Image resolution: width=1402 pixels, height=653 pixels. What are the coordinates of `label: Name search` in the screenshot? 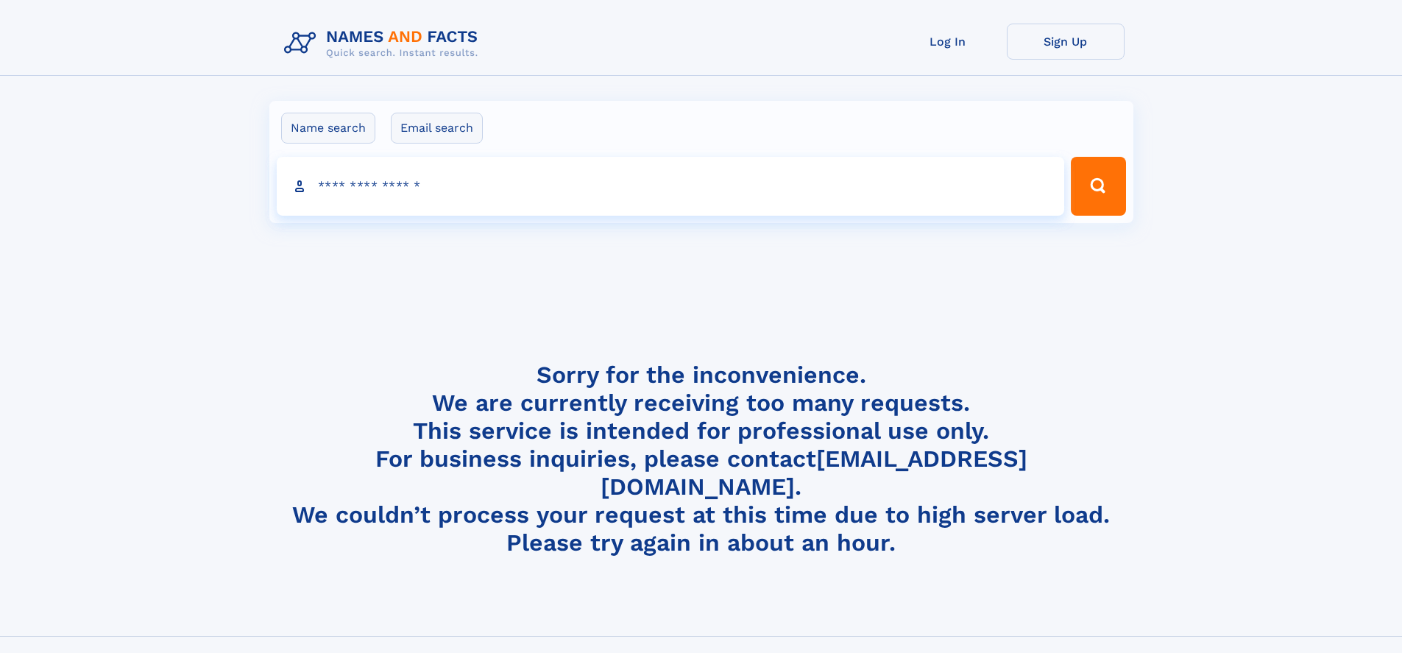 It's located at (328, 128).